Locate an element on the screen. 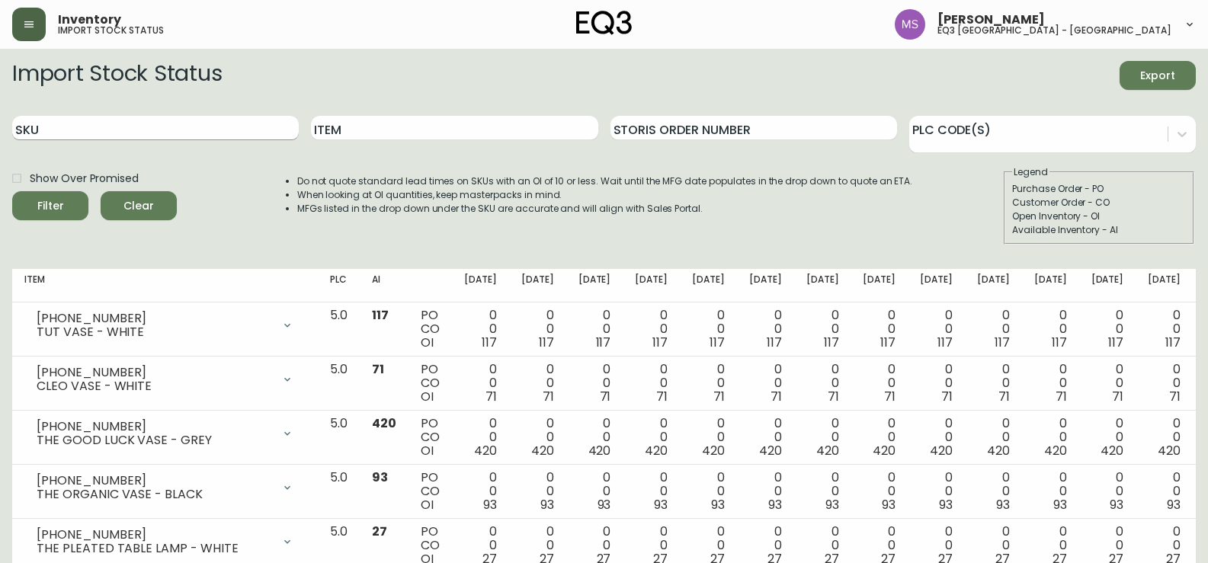 Image resolution: width=1208 pixels, height=563 pixels. span: Inventory is located at coordinates (89, 20).